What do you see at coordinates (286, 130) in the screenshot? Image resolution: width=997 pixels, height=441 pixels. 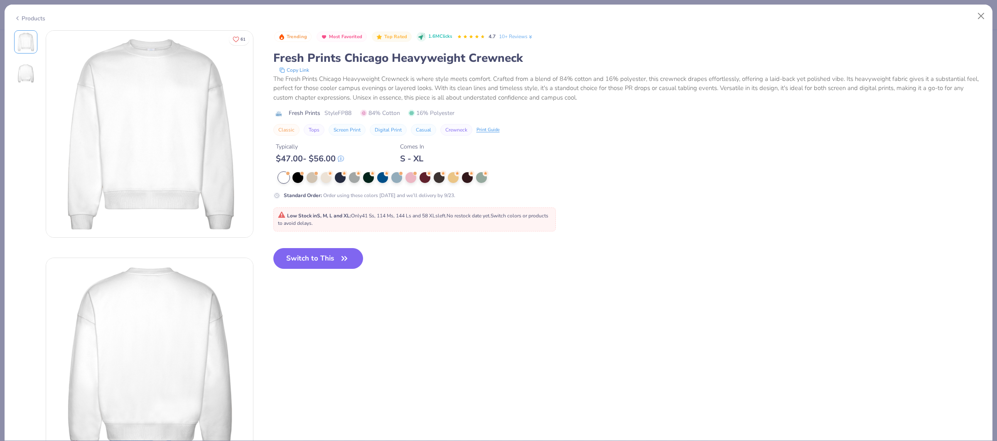 I see `button: Classic` at bounding box center [286, 130].